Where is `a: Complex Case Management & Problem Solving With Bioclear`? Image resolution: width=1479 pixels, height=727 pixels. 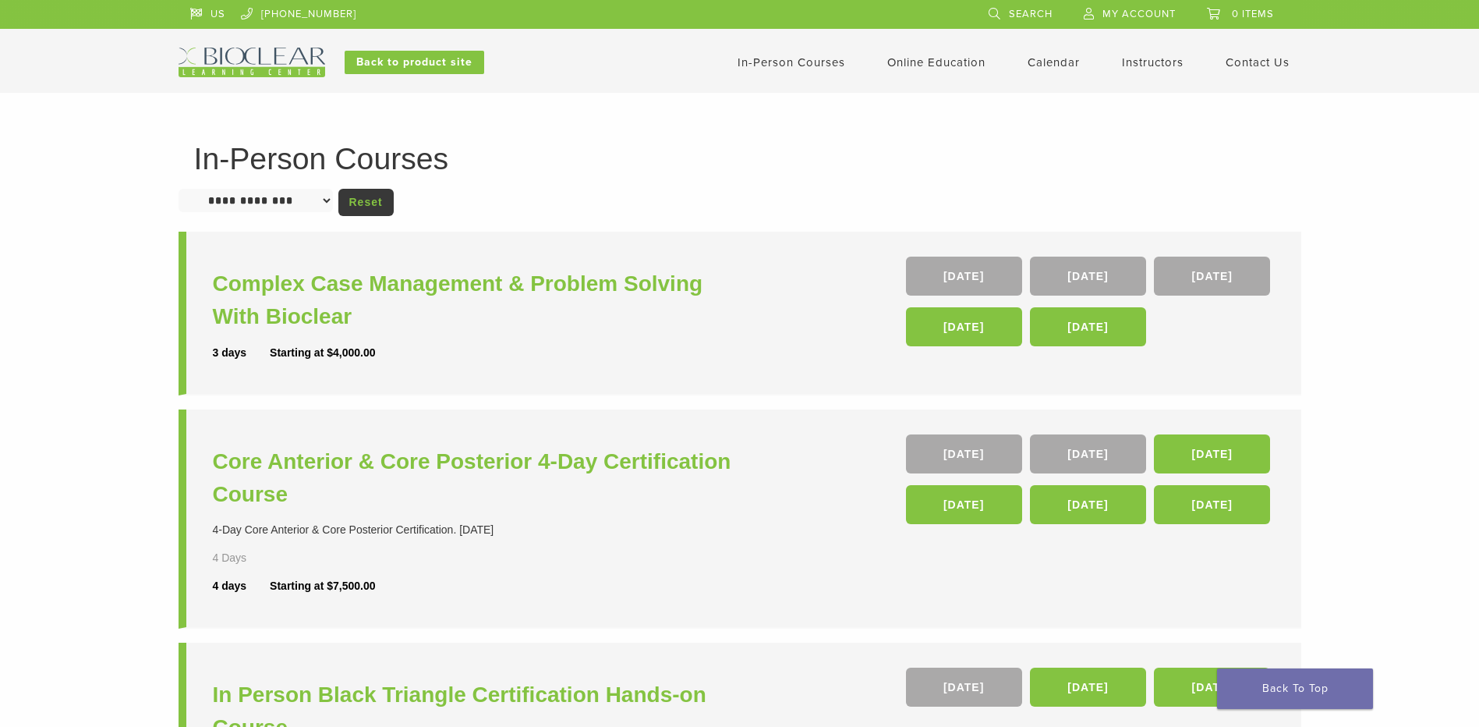
a: Complex Case Management & Problem Solving With Bioclear is located at coordinates (478, 300).